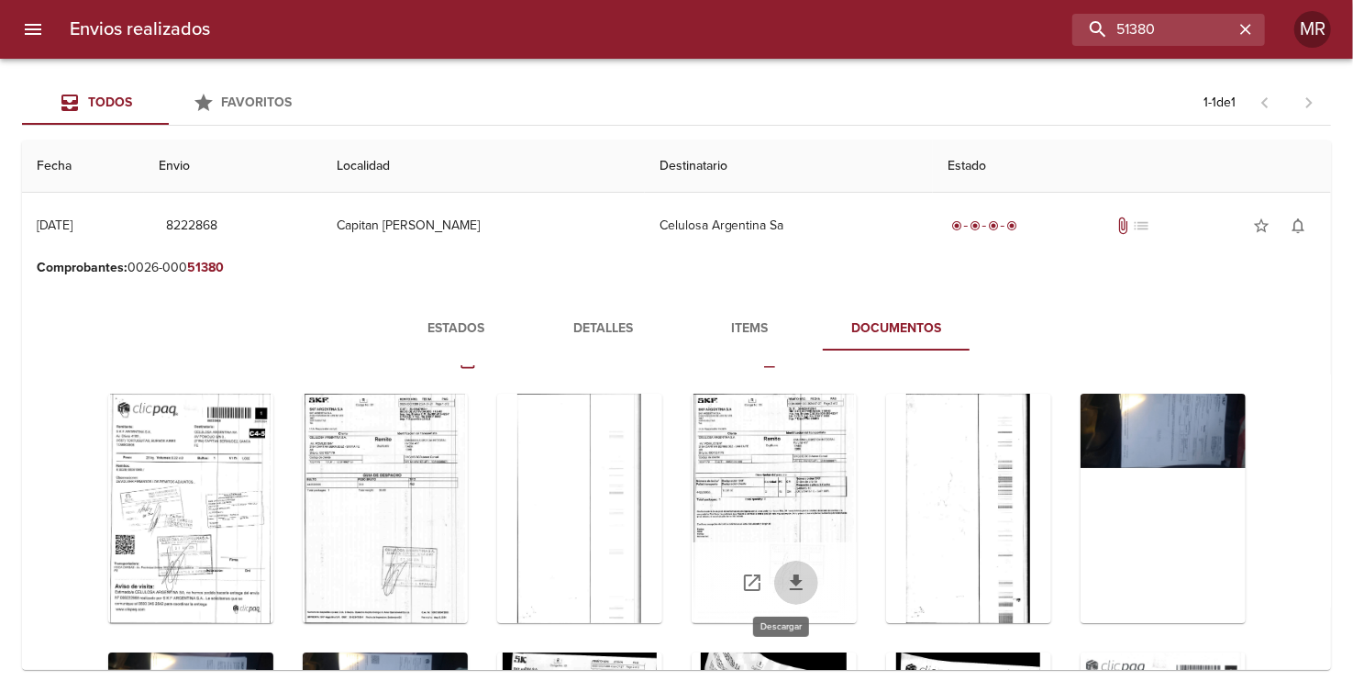  What do you see at coordinates (192, 226) in the screenshot?
I see `span: 8222868` at bounding box center [192, 226].